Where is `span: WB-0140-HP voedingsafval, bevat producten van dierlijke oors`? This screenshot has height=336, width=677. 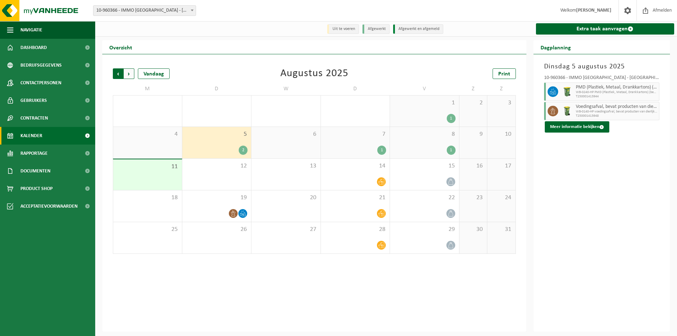 span: WB-0140-HP voedingsafval, bevat producten van dierlijke oors is located at coordinates (617, 112).